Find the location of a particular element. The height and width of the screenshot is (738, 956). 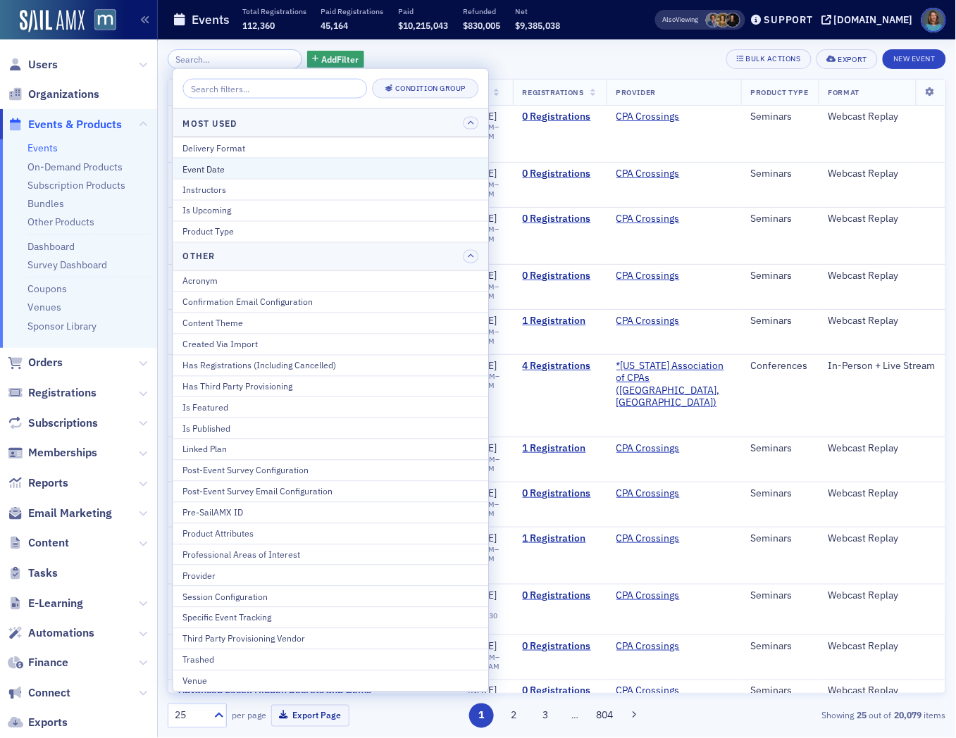

span: Orders is located at coordinates (45, 363).